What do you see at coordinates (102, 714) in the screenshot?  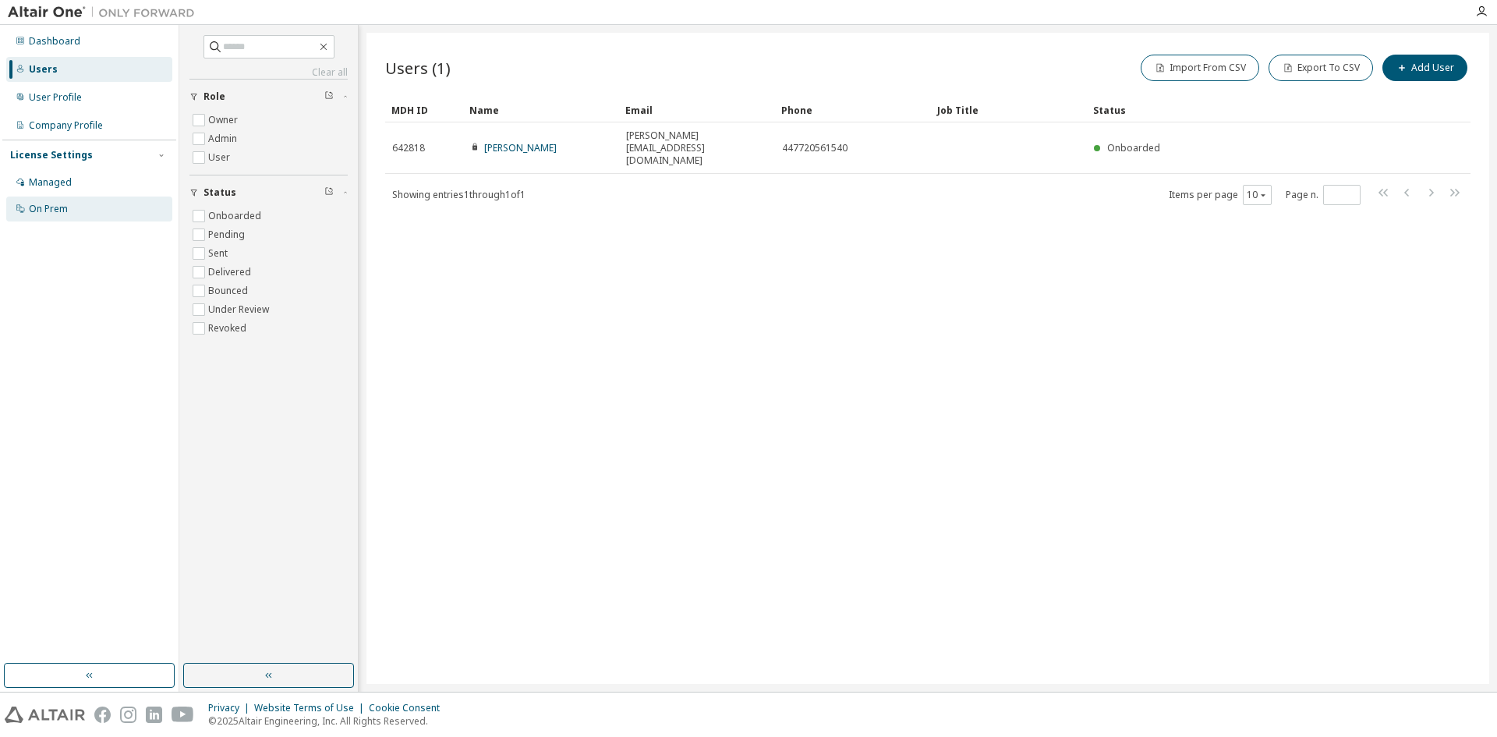 I see `img: facebook.svg` at bounding box center [102, 714].